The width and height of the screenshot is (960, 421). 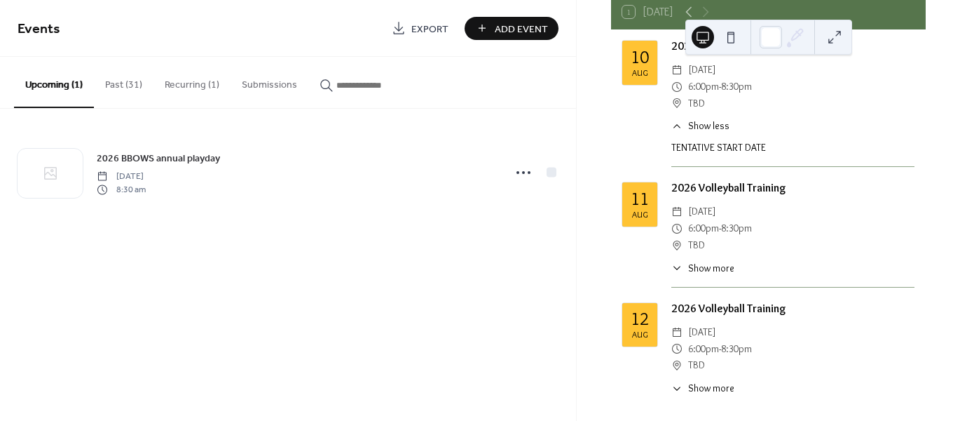 I want to click on span: Events, so click(x=39, y=29).